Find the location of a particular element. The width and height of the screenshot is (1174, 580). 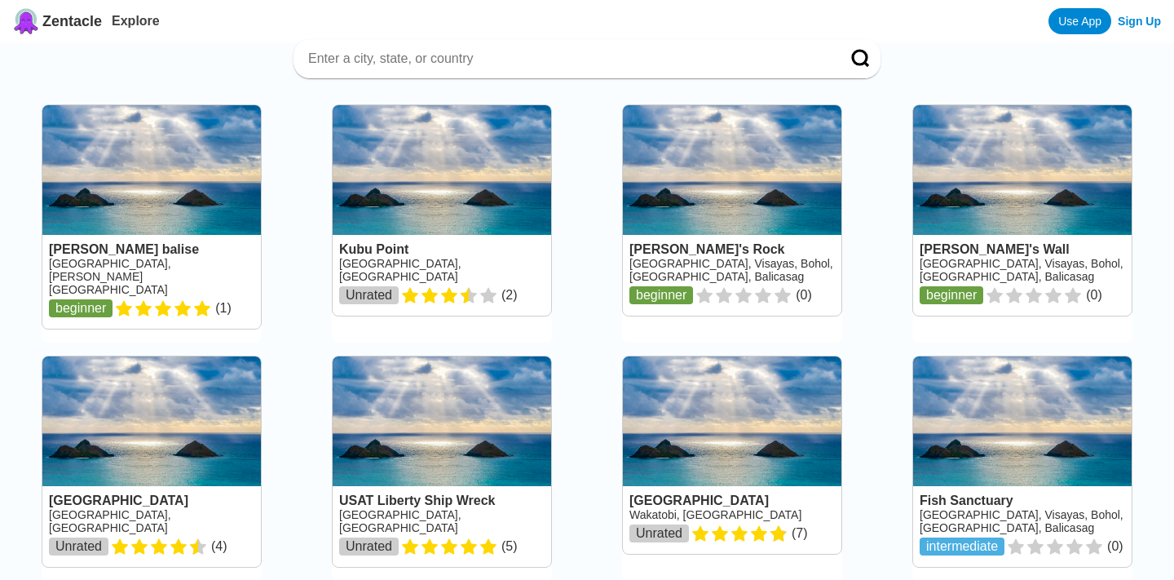

span: Zentacle is located at coordinates (72, 21).